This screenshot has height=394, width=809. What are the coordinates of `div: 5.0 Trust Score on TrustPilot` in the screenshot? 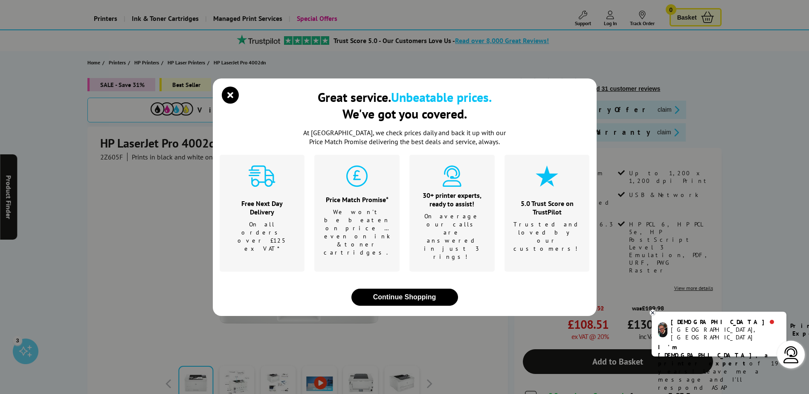 It's located at (547, 208).